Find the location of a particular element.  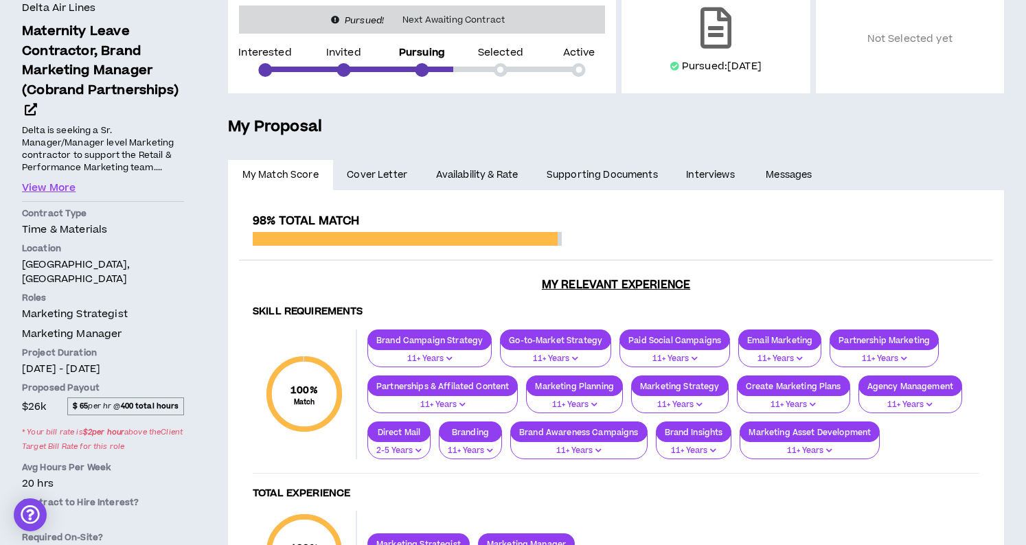

p: Required On-Site? is located at coordinates (103, 538).